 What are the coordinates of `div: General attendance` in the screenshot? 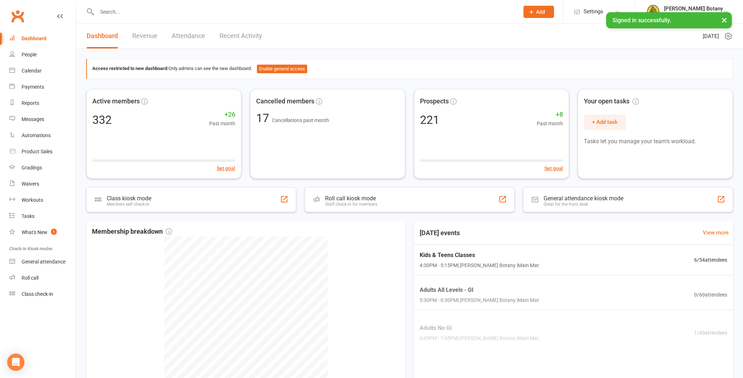 It's located at (43, 262).